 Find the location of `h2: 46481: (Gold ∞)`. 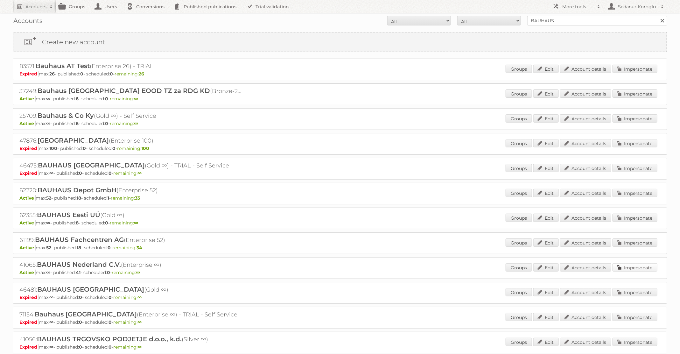

h2: 46481: (Gold ∞) is located at coordinates (131, 290).